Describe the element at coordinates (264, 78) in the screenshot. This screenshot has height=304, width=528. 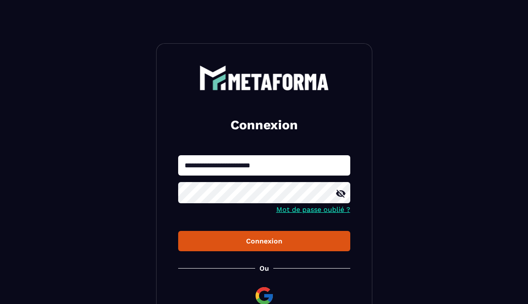
I see `img: logo` at that location.